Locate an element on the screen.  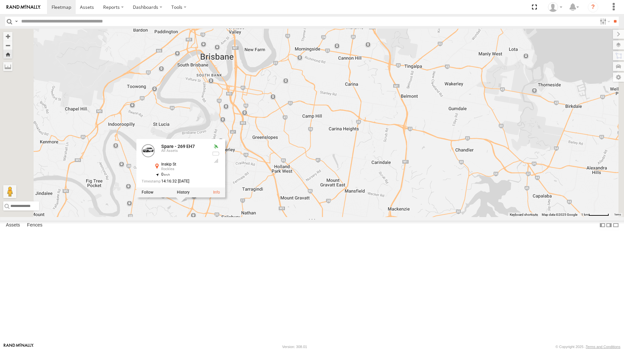
div: Valid GPS Fix is located at coordinates (216, 147).